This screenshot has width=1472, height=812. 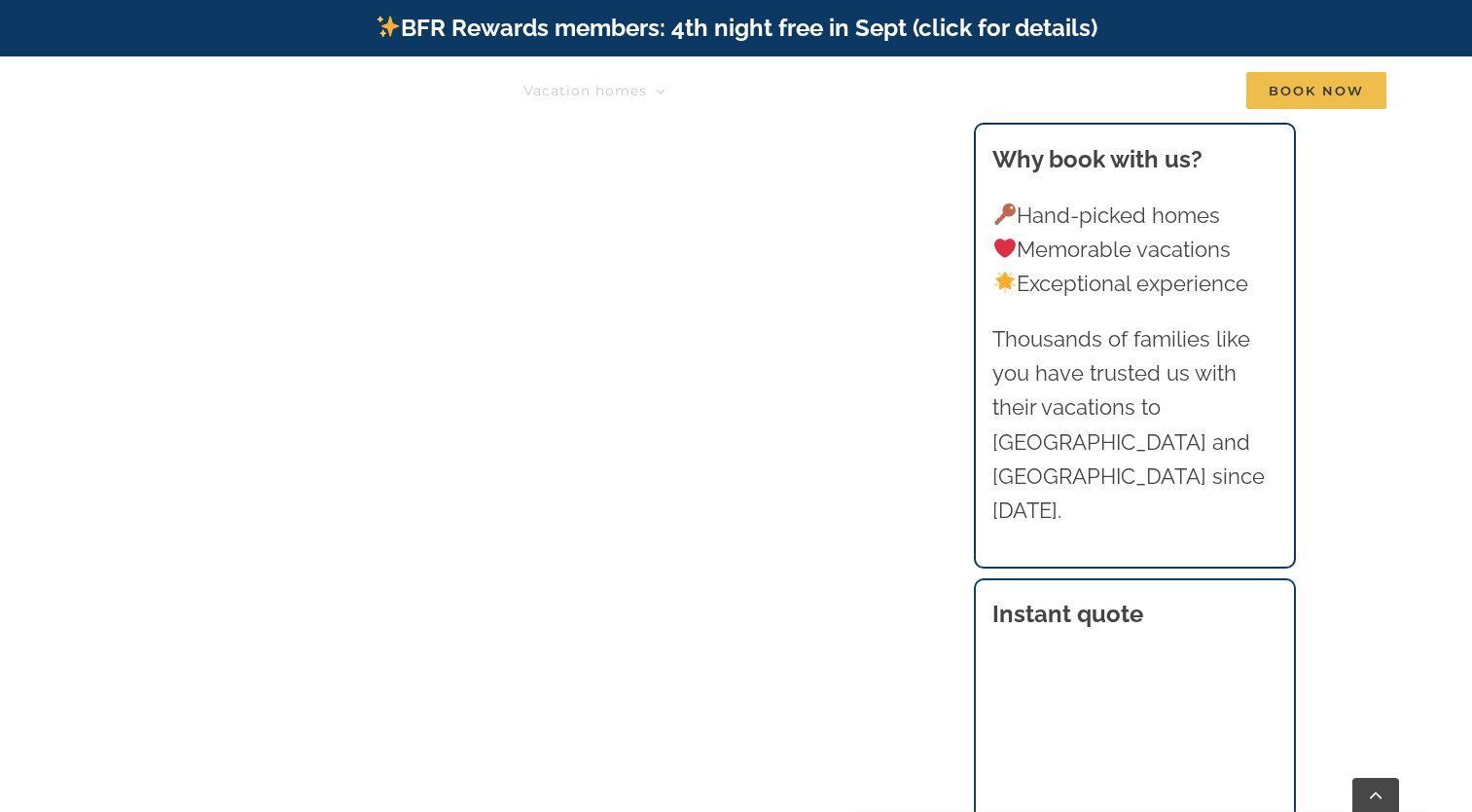 I want to click on strong: Instant quote, so click(x=1068, y=613).